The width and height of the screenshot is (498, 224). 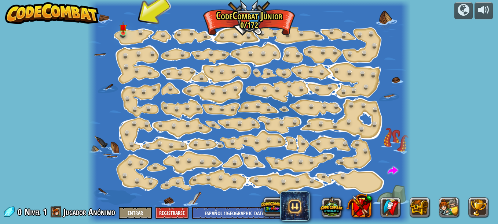 I want to click on span: 0, so click(x=21, y=212).